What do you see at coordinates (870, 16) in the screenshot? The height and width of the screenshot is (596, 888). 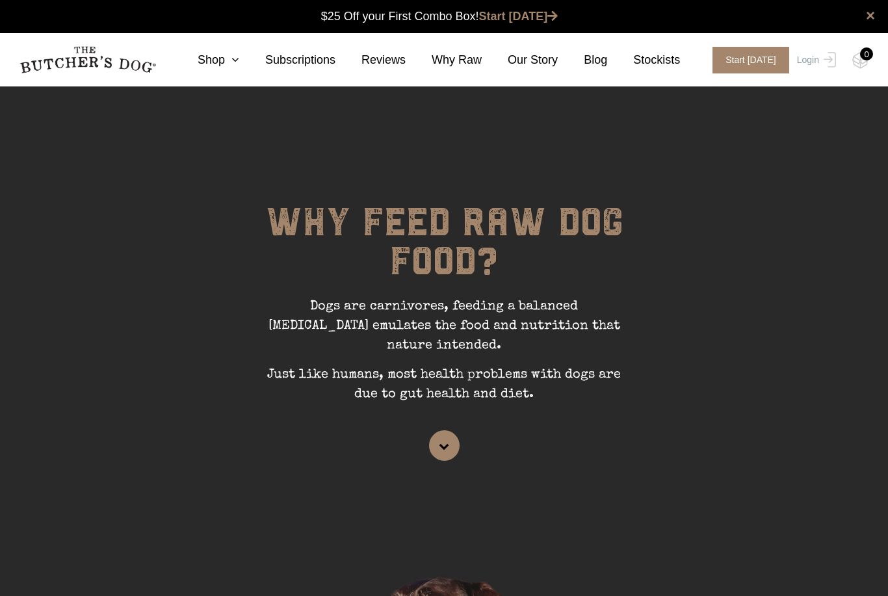 I see `a: close` at bounding box center [870, 16].